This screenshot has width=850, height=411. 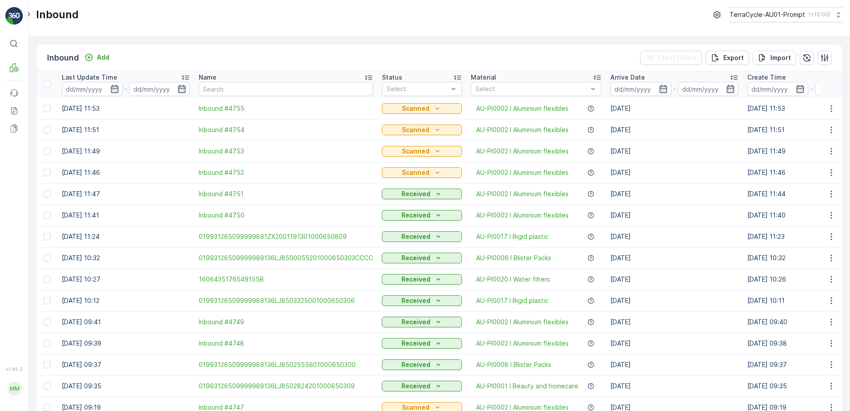 I want to click on button: Clear Filters, so click(x=671, y=58).